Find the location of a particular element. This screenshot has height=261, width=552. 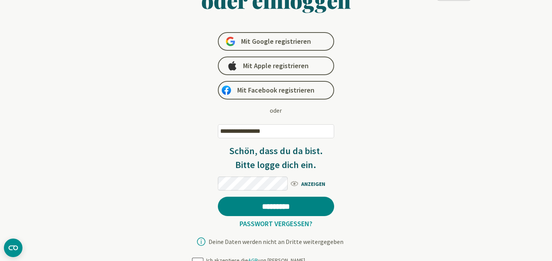

span: Mit Facebook registrieren is located at coordinates (276, 90).